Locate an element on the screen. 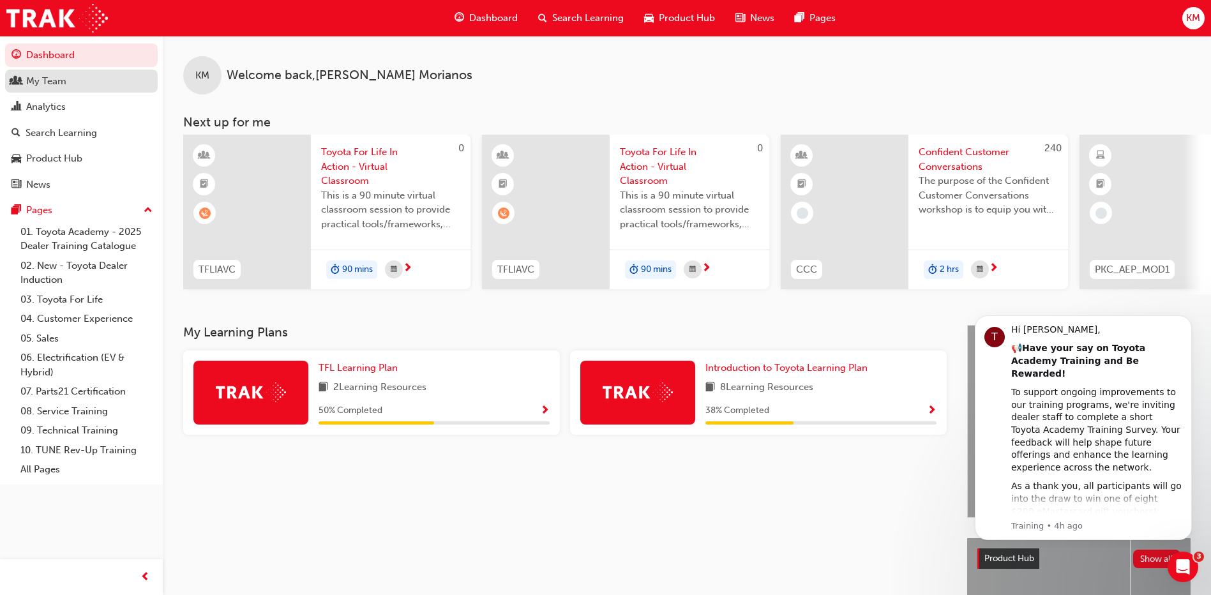  span: Pages is located at coordinates (823, 18).